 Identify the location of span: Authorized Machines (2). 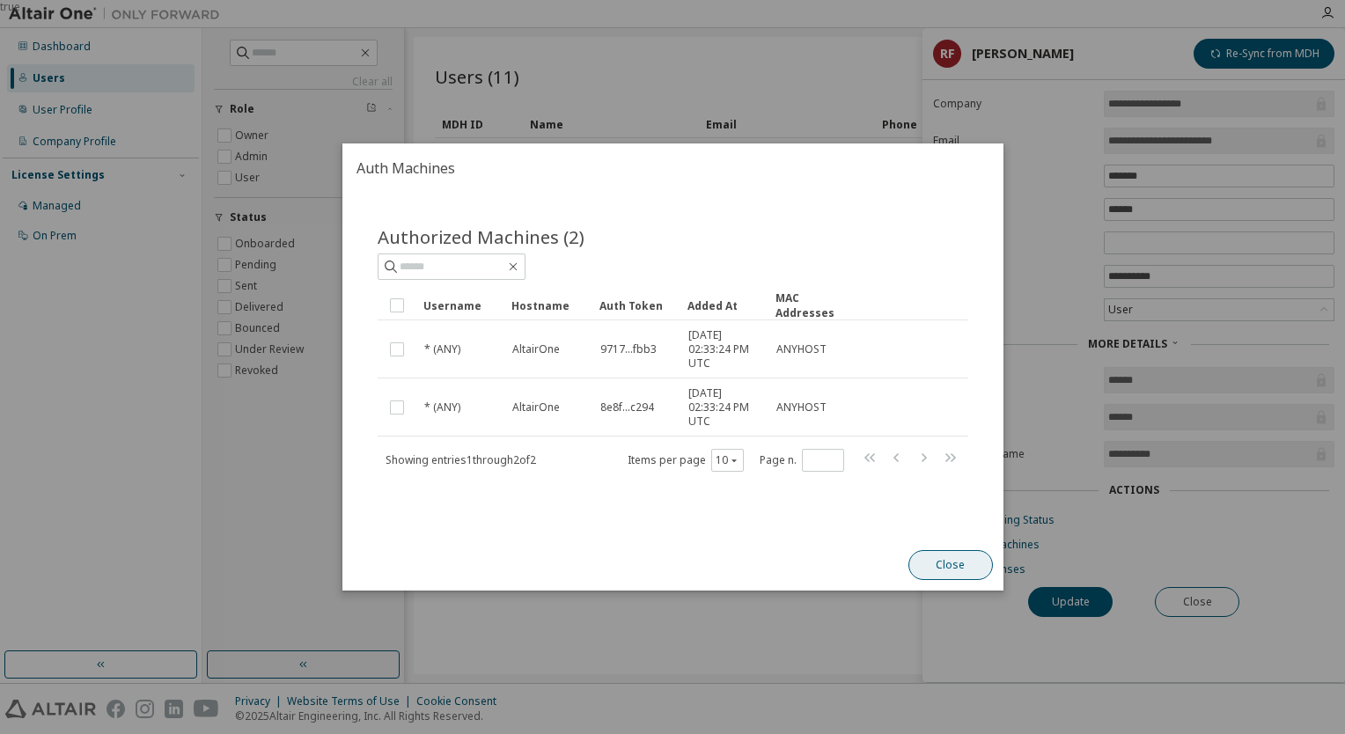
(481, 237).